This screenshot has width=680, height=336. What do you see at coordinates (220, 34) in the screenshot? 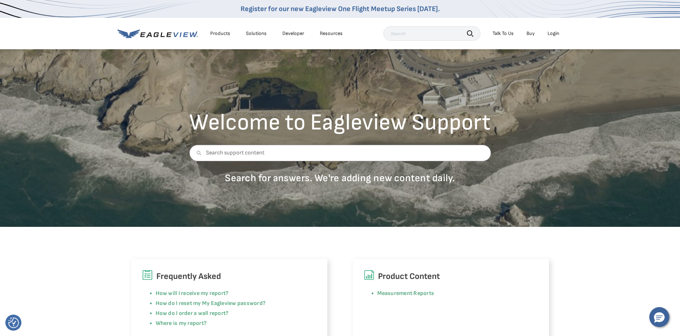
I see `div: Products` at bounding box center [220, 34].